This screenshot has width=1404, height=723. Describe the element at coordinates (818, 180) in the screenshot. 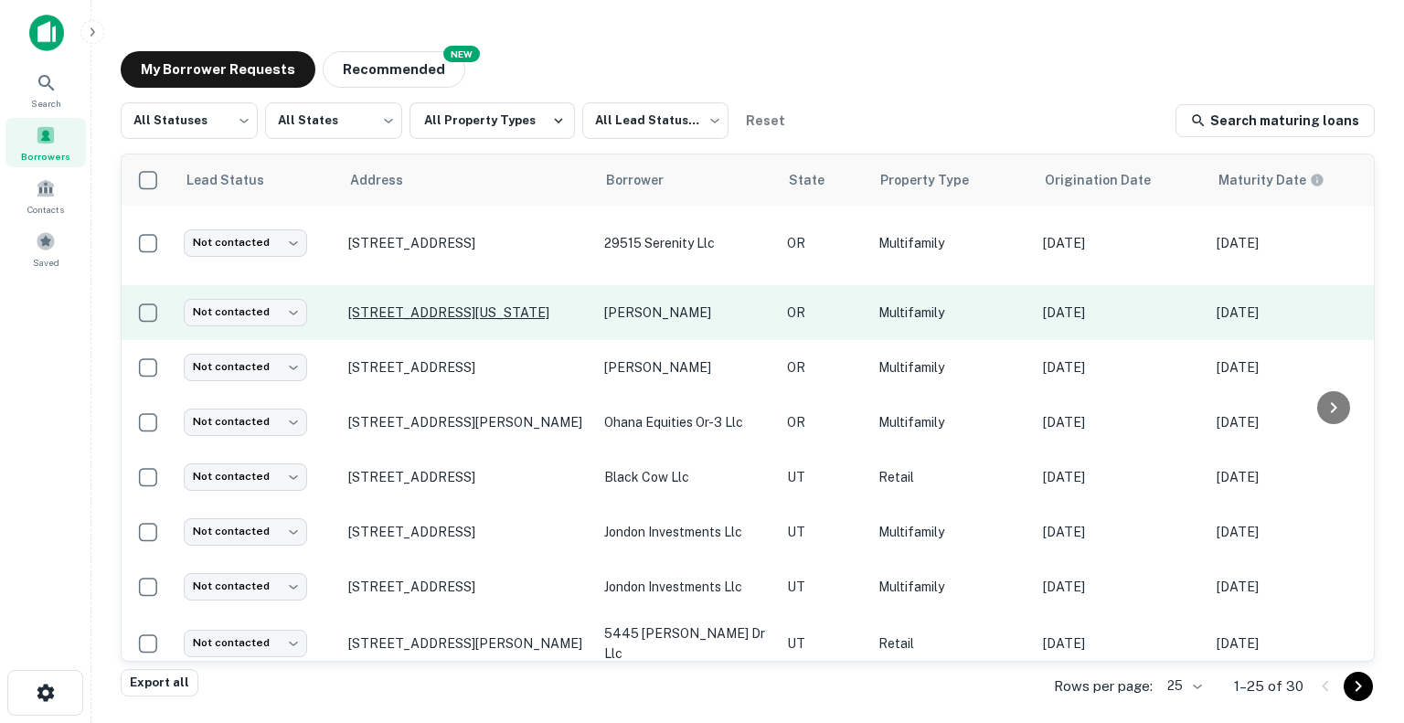

I see `span: State` at that location.